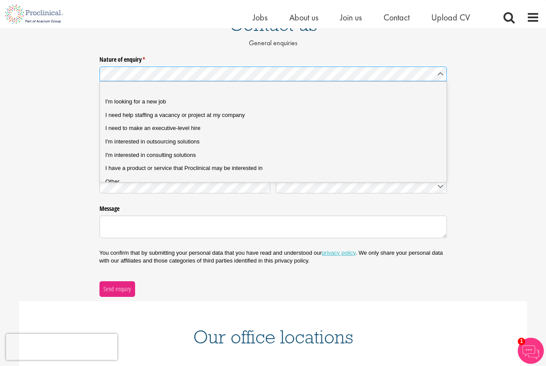 This screenshot has width=546, height=366. I want to click on span: I need to make an executive-level hire, so click(153, 128).